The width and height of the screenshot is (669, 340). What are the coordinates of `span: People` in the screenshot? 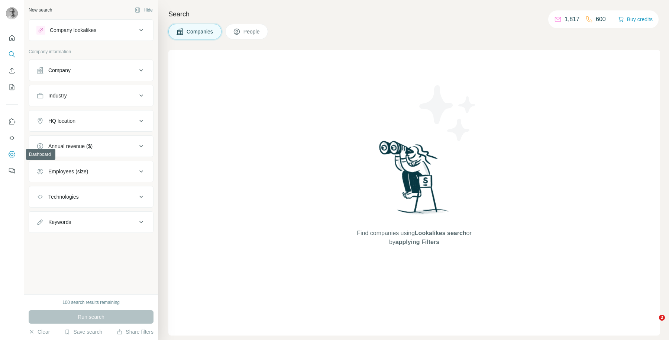 It's located at (252, 32).